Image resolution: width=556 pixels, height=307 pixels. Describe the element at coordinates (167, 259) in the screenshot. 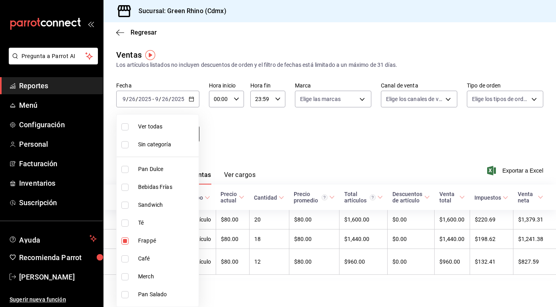

I see `span: Café` at that location.